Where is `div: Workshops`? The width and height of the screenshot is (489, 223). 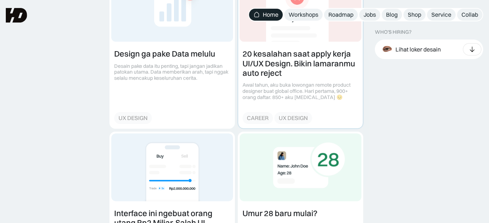
div: Workshops is located at coordinates (304, 15).